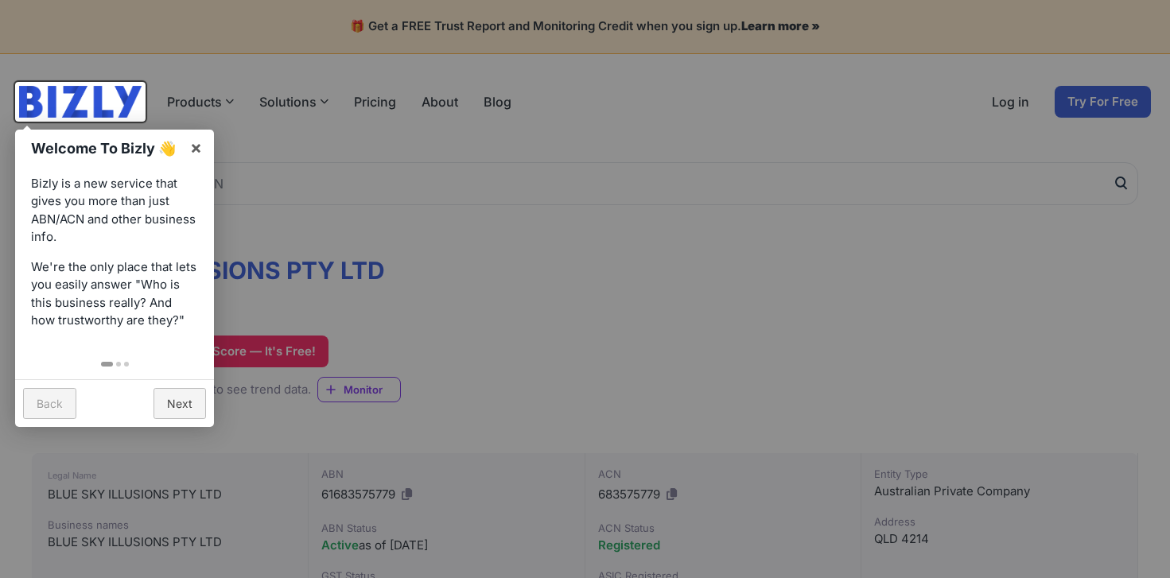 This screenshot has height=578, width=1170. What do you see at coordinates (114, 211) in the screenshot?
I see `p: Bizly is a new service that gives you more than just ABN/ACN and other business info.` at bounding box center [114, 211].